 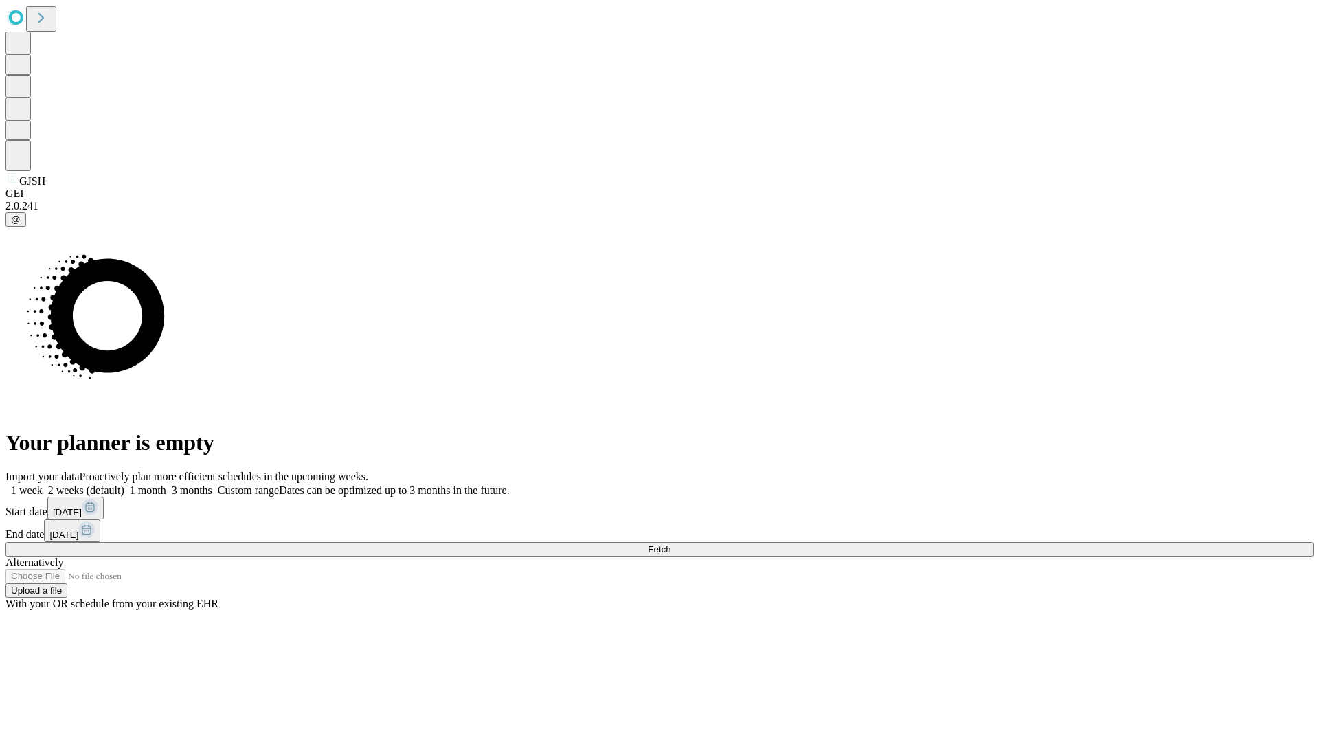 What do you see at coordinates (659, 442) in the screenshot?
I see `h1: Your planner is empty` at bounding box center [659, 442].